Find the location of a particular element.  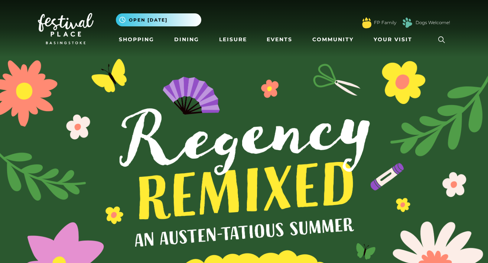

a: Your Visit is located at coordinates (395, 39).